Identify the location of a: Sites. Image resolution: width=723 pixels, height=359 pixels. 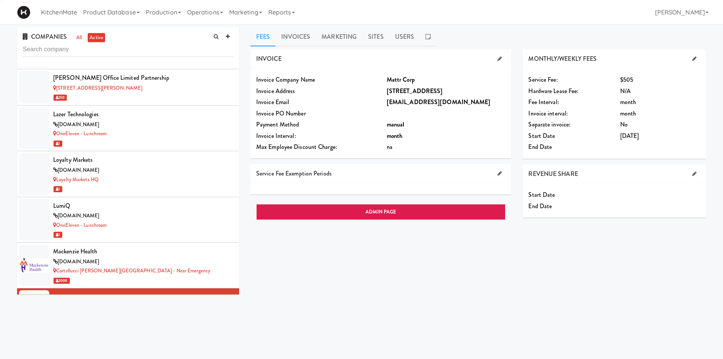
(376, 37).